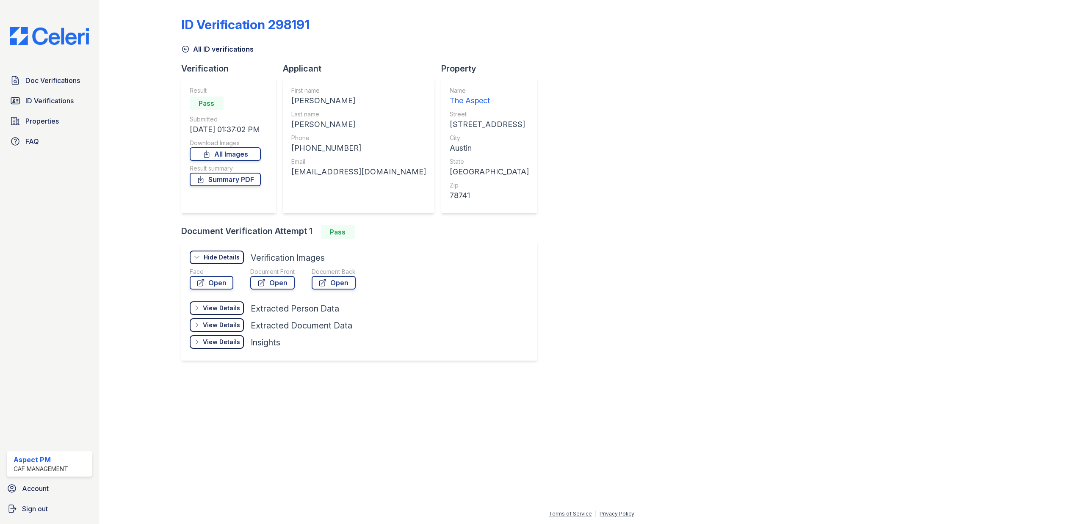 This screenshot has height=524, width=1084. Describe the element at coordinates (302, 326) in the screenshot. I see `div: Extracted Document Data` at that location.